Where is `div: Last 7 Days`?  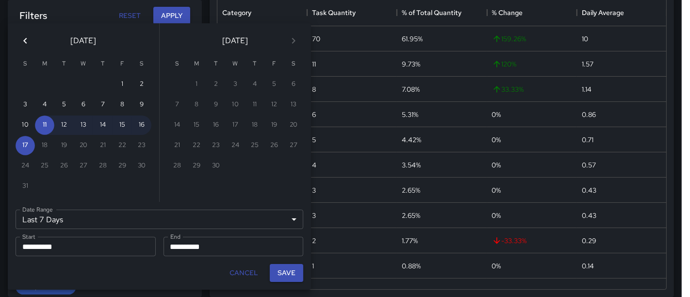
div: Last 7 Days is located at coordinates (159, 219).